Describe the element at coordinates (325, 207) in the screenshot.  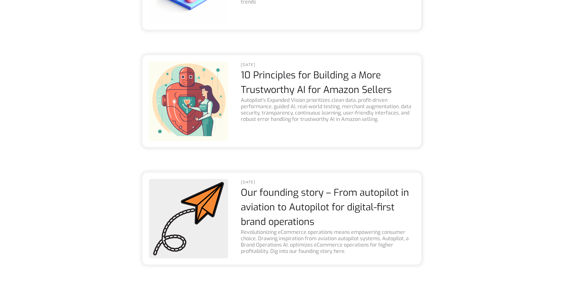
I see `a: Our founding story – From autopilot in aviation to Autopilot for digital-first brand operations` at that location.